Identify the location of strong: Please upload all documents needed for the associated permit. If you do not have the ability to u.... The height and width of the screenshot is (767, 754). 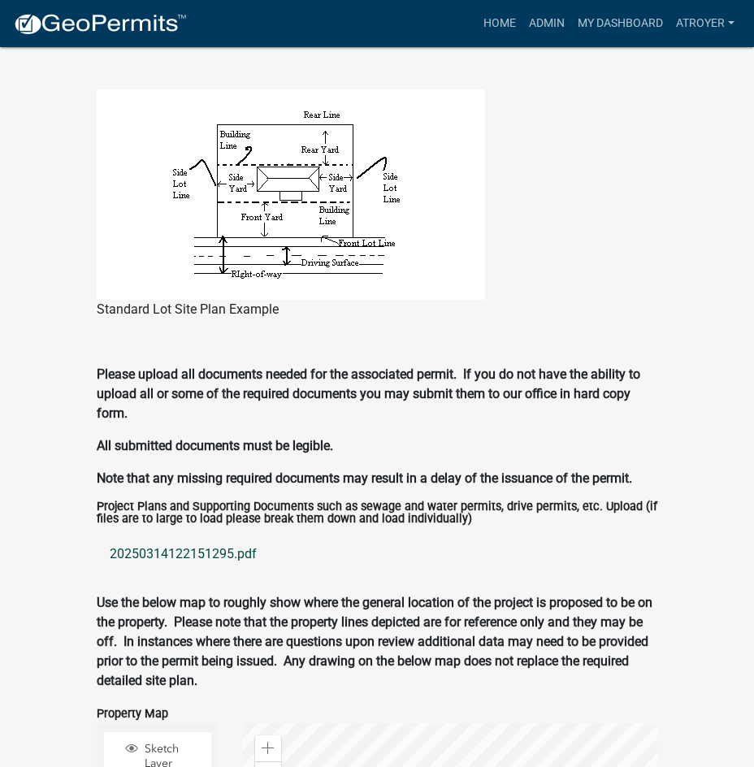
(368, 393).